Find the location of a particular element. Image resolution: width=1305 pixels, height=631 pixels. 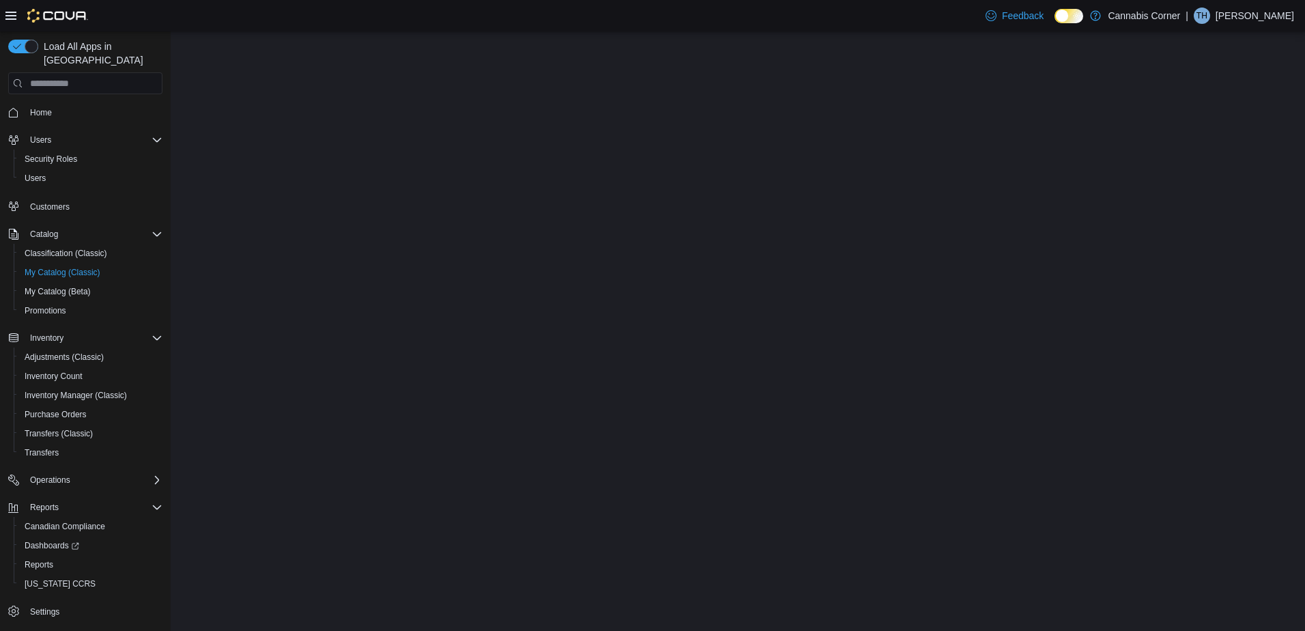

a: Inventory Manager (Classic) is located at coordinates (76, 395).